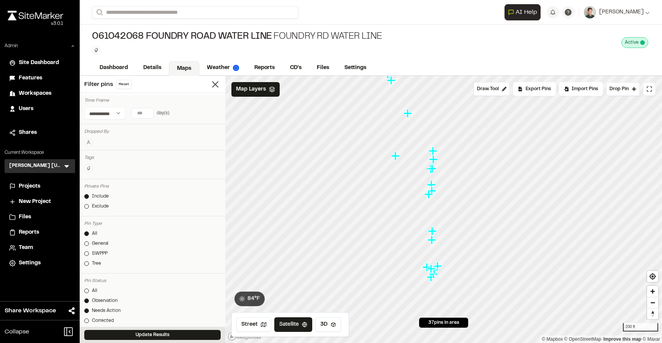 Image resolution: width=662 pixels, height=343 pixels. I want to click on span: 37 pins in area, so click(444, 322).